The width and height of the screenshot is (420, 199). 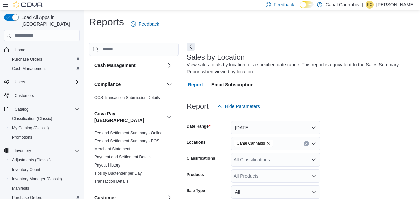 What do you see at coordinates (37, 179) in the screenshot?
I see `a: Inventory Manager (Classic)` at bounding box center [37, 179].